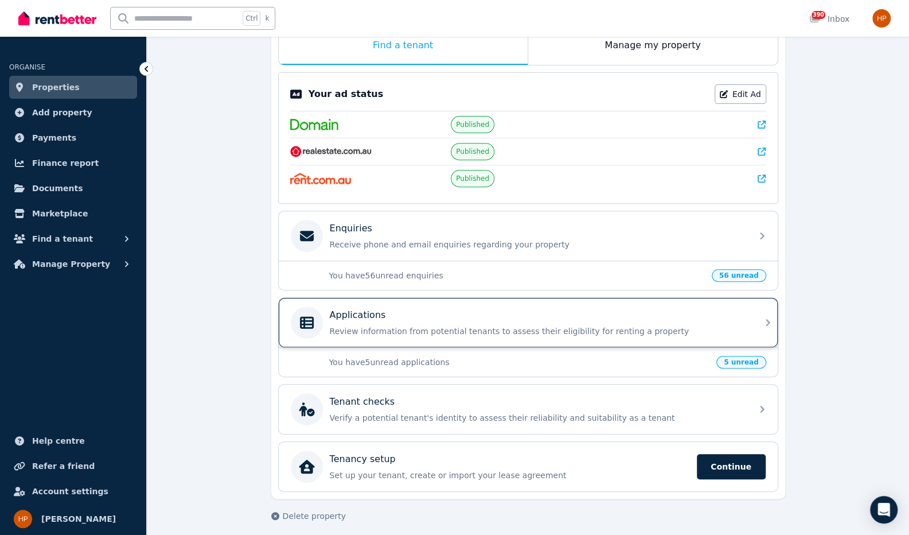  What do you see at coordinates (73, 138) in the screenshot?
I see `a: Payments` at bounding box center [73, 138].